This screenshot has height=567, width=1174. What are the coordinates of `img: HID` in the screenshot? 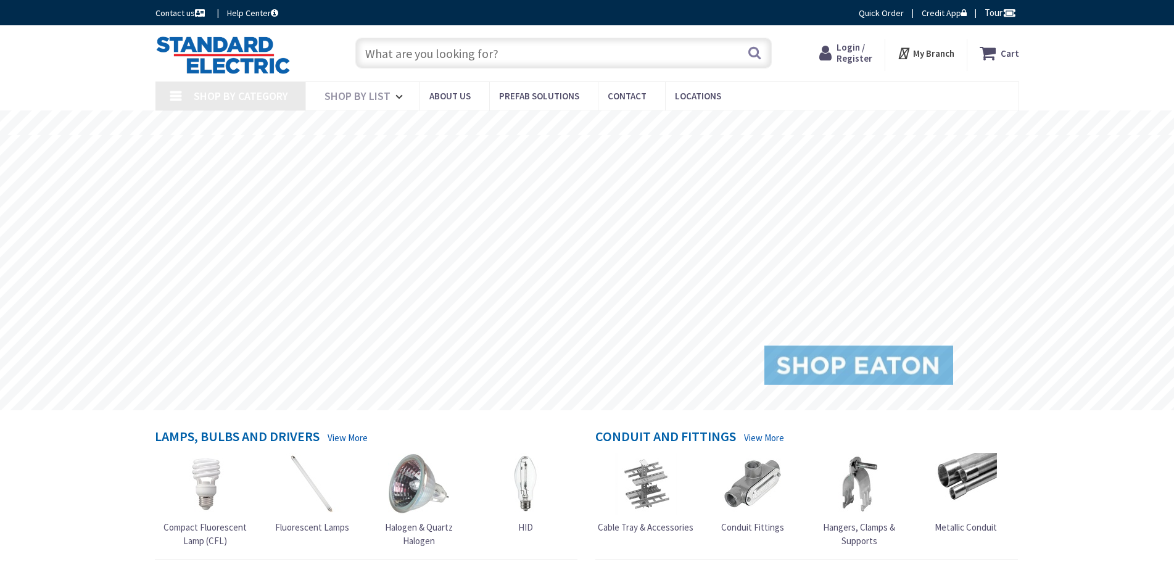 It's located at (525, 484).